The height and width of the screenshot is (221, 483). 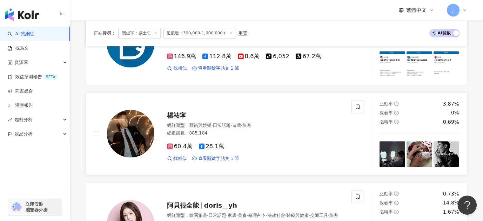 What do you see at coordinates (255, 133) in the screenshot?
I see `div: 總追蹤數 ： 885,184` at bounding box center [255, 133].